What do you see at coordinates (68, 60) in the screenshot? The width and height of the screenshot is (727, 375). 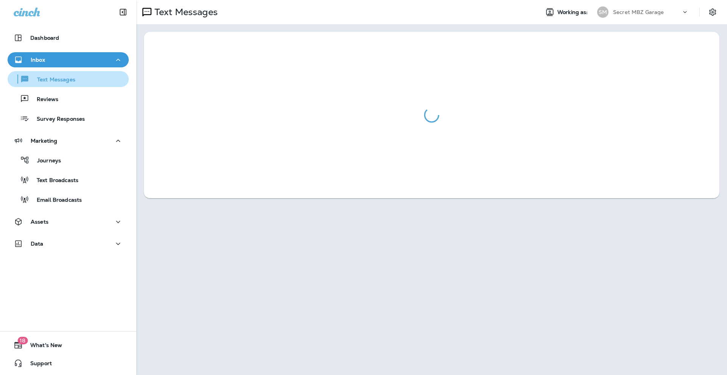 I see `button: Inbox` at bounding box center [68, 60].